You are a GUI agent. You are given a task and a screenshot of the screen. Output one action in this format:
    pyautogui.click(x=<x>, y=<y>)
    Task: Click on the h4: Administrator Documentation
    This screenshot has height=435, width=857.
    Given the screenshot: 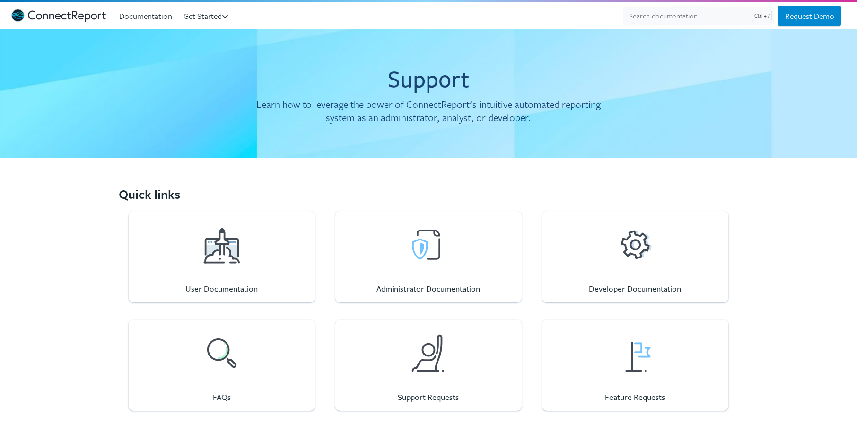 What is the action you would take?
    pyautogui.click(x=428, y=289)
    